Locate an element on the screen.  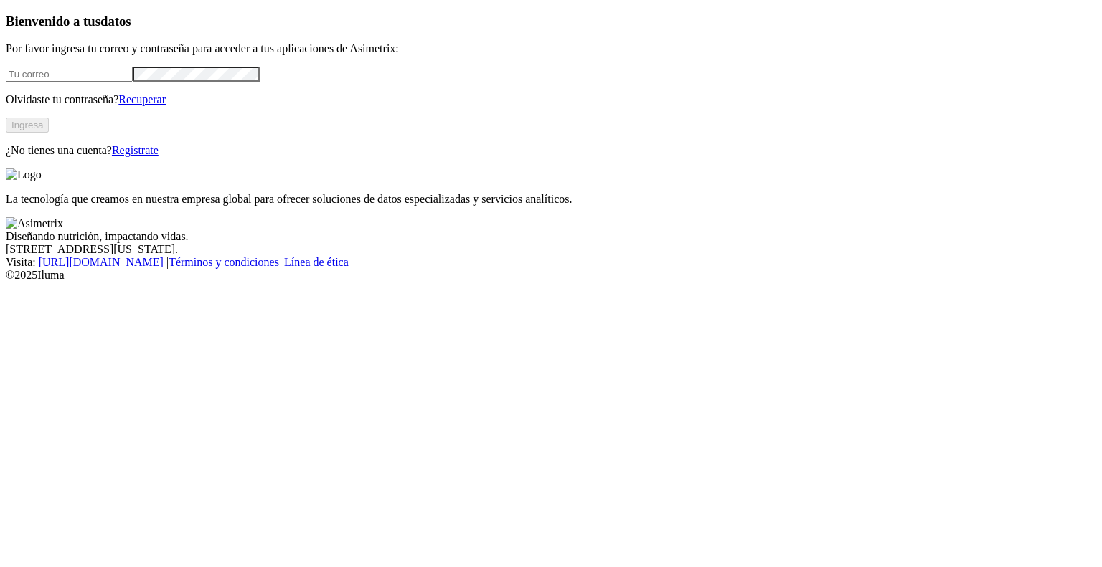
input: Tu correo is located at coordinates (69, 74).